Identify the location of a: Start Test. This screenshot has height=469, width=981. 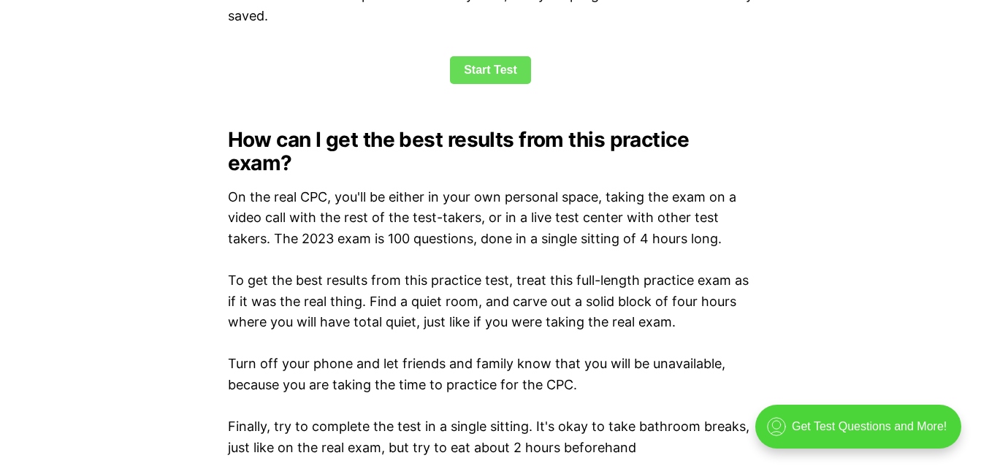
(490, 70).